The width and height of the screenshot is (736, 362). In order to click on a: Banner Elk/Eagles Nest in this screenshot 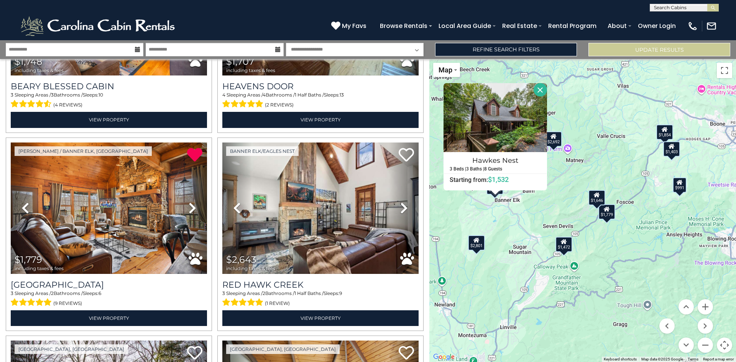, I will do `click(262, 151)`.